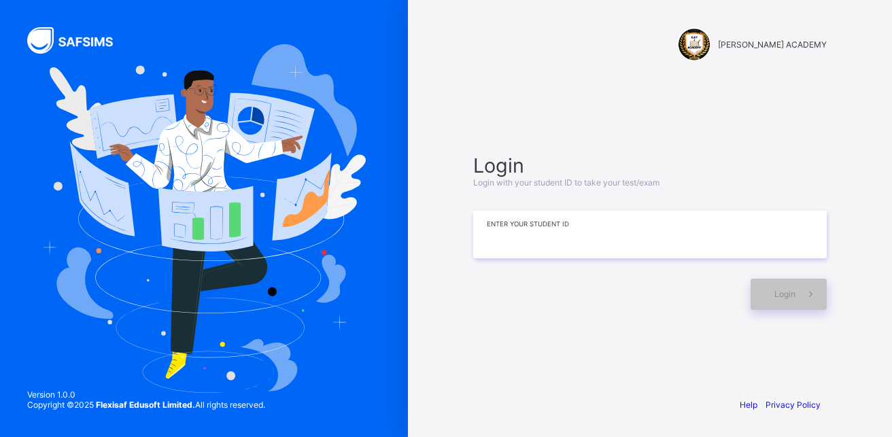 This screenshot has width=892, height=437. I want to click on span: Login with your student ID to take your test/exam, so click(566, 182).